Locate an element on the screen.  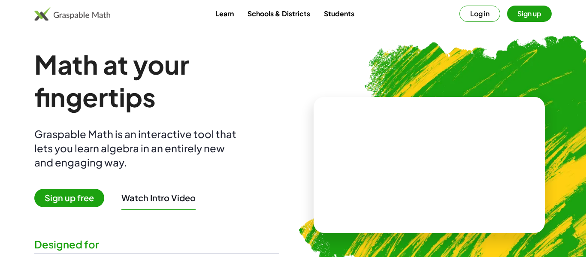
video: What is this? This is dynamic math notation. Dynamic math notation plays a central role in how Gr... is located at coordinates (429, 165).